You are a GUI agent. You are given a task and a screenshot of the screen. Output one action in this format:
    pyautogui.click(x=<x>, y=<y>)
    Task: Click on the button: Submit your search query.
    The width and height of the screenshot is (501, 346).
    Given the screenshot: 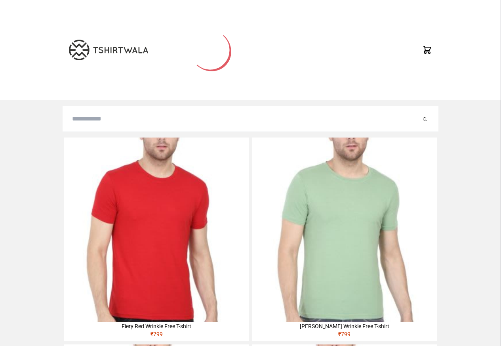 What is the action you would take?
    pyautogui.click(x=425, y=119)
    